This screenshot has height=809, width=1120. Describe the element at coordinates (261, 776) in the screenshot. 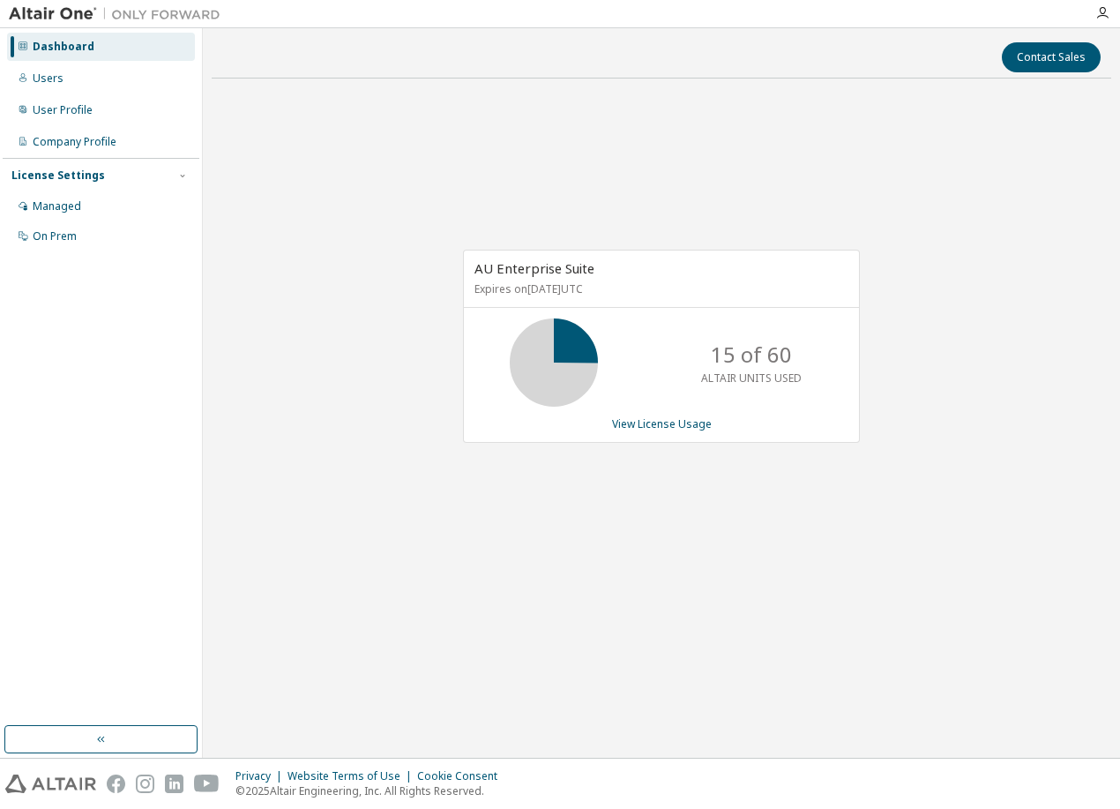

I see `div: Privacy` at that location.